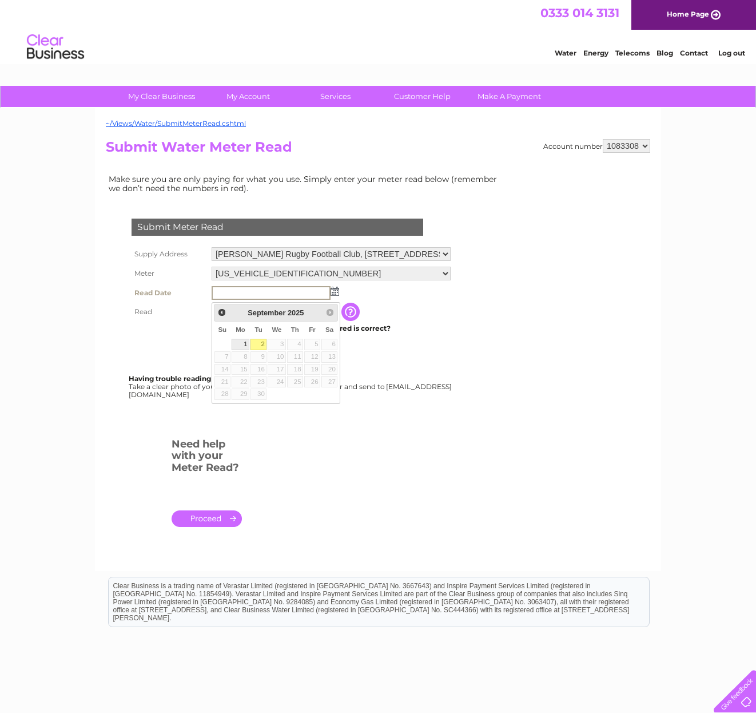  What do you see at coordinates (55, 47) in the screenshot?
I see `img: logo.png` at bounding box center [55, 47].